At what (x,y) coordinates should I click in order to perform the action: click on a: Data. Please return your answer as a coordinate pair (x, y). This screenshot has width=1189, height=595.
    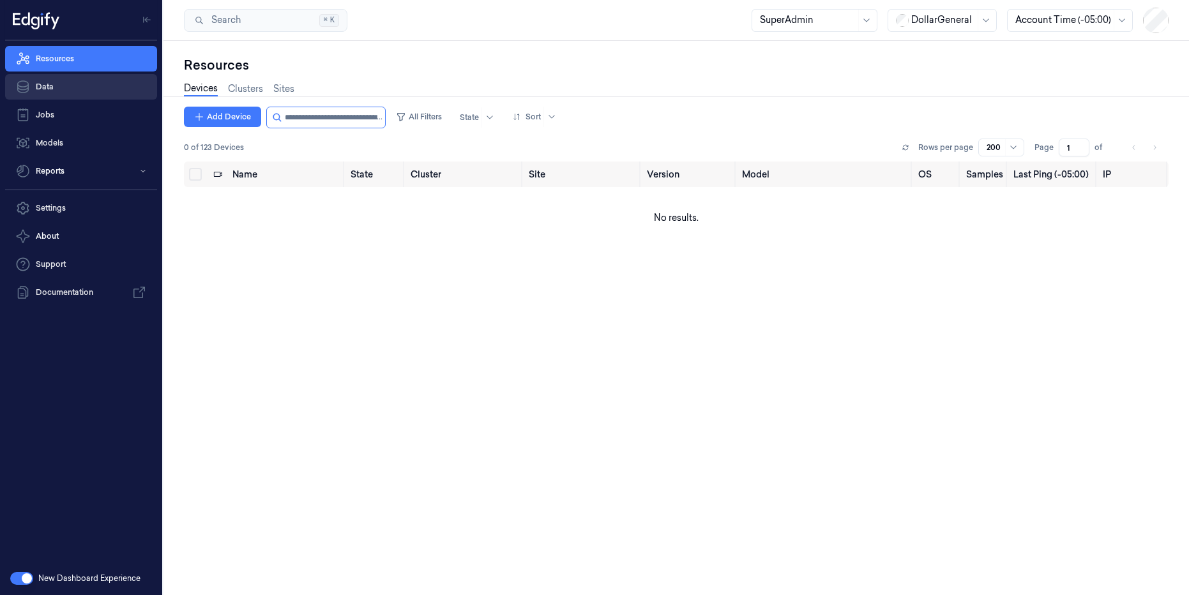
    Looking at the image, I should click on (81, 87).